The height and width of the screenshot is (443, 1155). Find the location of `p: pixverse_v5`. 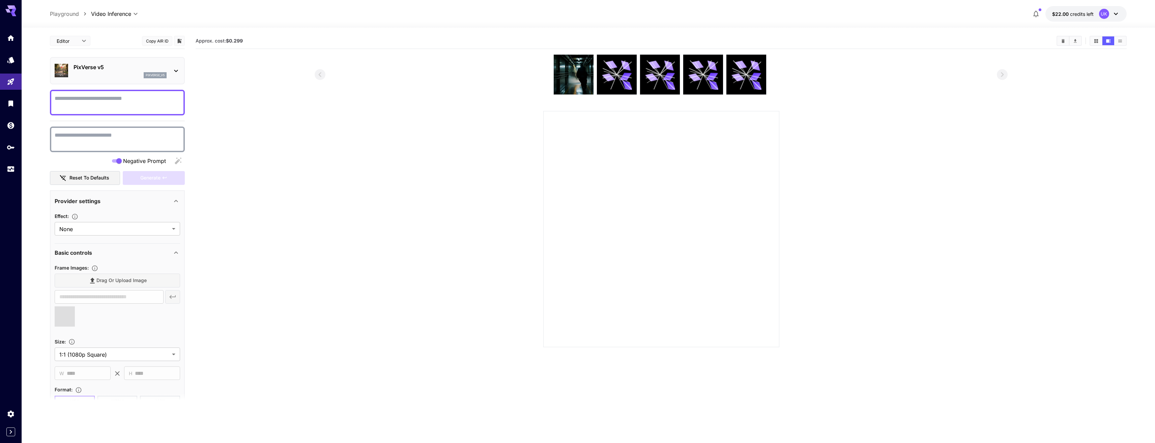

p: pixverse_v5 is located at coordinates (155, 75).